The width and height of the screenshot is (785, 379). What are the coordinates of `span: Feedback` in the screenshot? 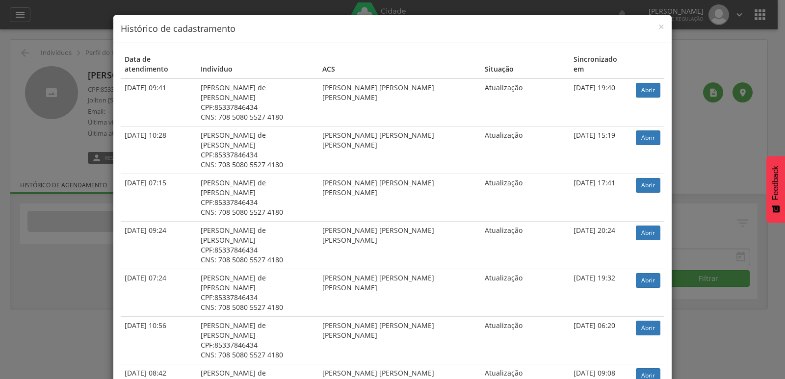 It's located at (776, 183).